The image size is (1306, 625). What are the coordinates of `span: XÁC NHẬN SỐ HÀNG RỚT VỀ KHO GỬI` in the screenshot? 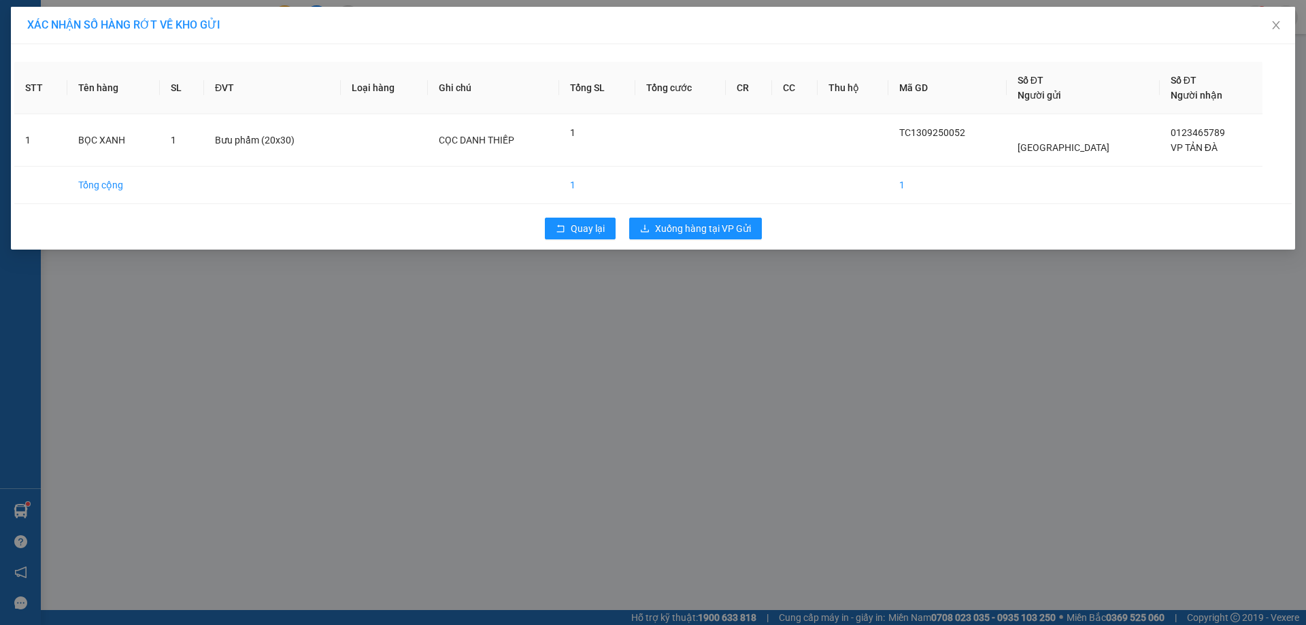 It's located at (124, 24).